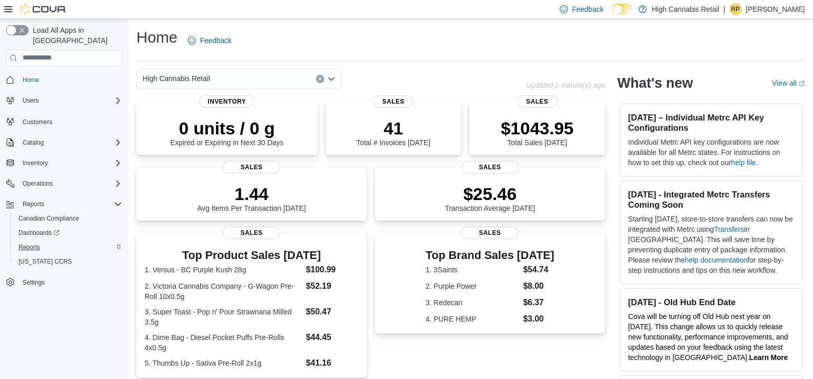 The height and width of the screenshot is (379, 813). I want to click on dt: 3. Super Toast - Pop n' Pour Strawnana Milled 3.5g, so click(223, 317).